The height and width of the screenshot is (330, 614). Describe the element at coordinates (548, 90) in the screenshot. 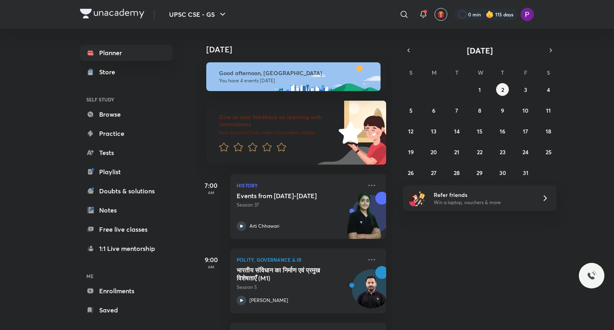

I see `button: October 4, 2025` at that location.